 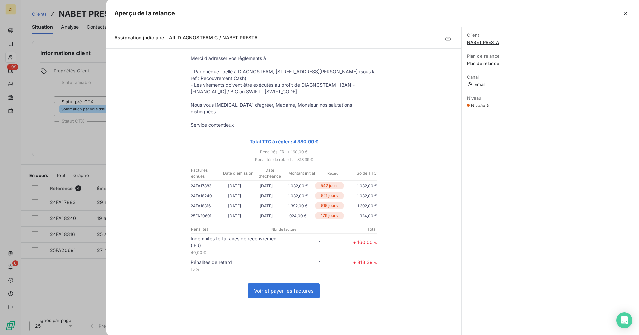 What do you see at coordinates (301, 173) in the screenshot?
I see `p: Montant initial` at bounding box center [301, 173].